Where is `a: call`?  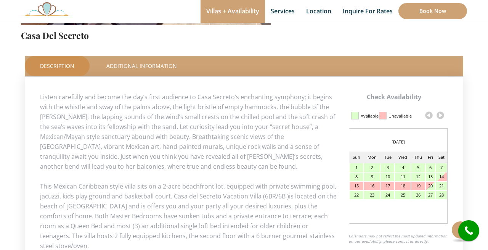
a: call is located at coordinates (469, 231).